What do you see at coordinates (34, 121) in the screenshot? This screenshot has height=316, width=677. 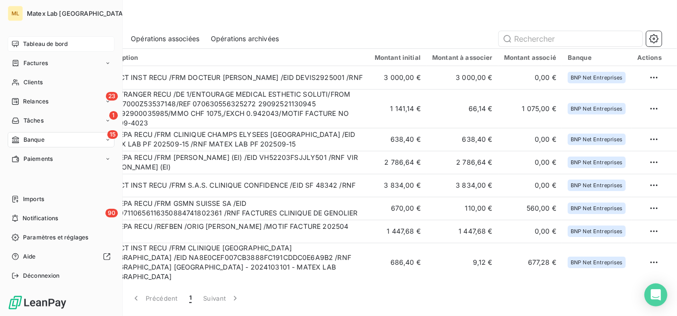 I see `span: Tâches` at bounding box center [34, 121].